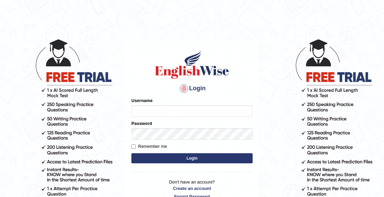  I want to click on img: Logo of English Wise sign in for intelligent practice with AI, so click(192, 65).